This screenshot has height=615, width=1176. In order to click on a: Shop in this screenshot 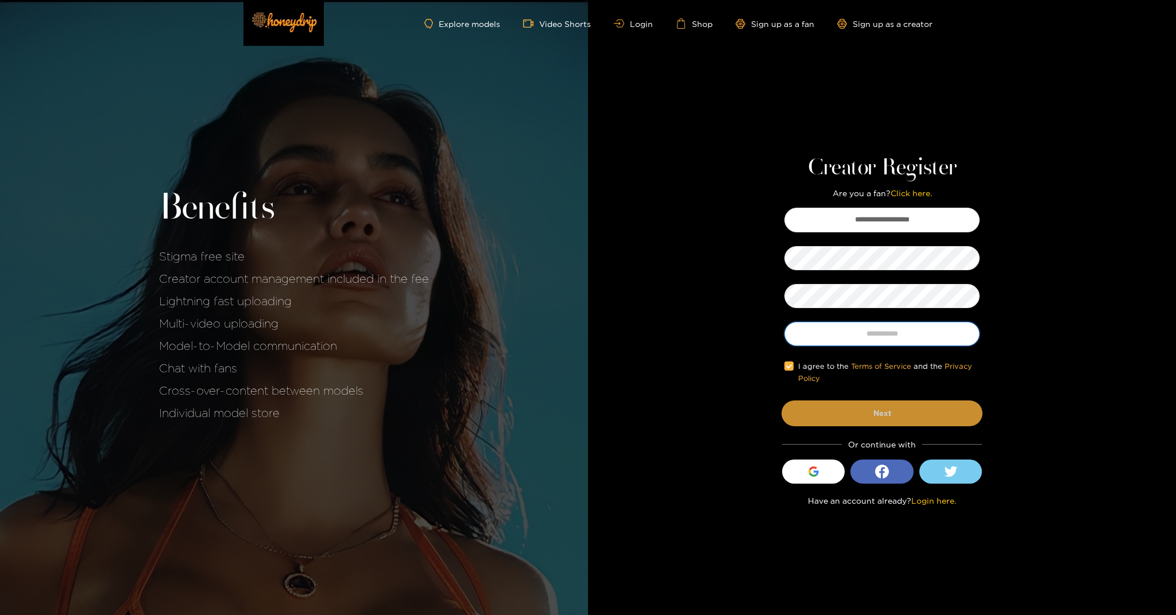, I will do `click(694, 24)`.